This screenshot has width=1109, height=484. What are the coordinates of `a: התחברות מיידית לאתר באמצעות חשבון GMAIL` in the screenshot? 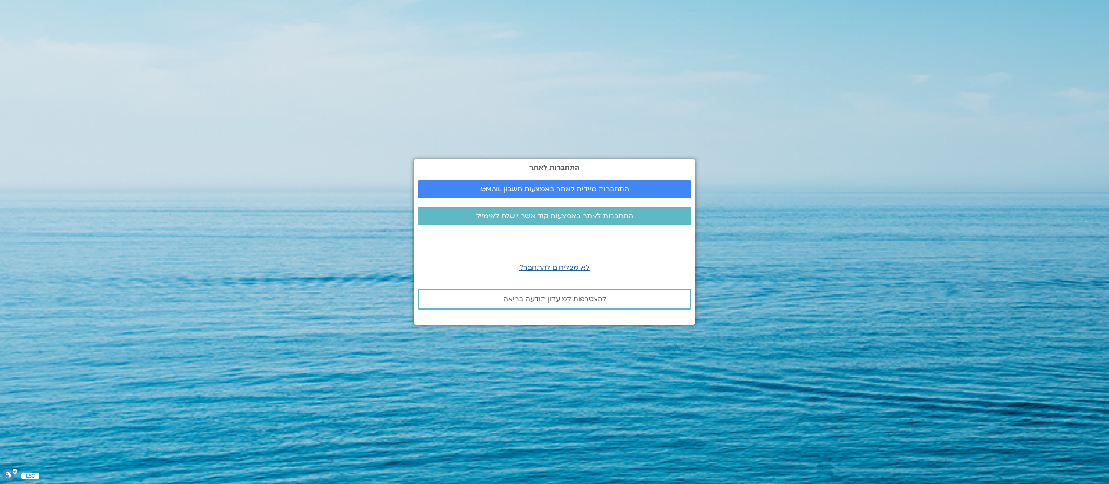 It's located at (554, 189).